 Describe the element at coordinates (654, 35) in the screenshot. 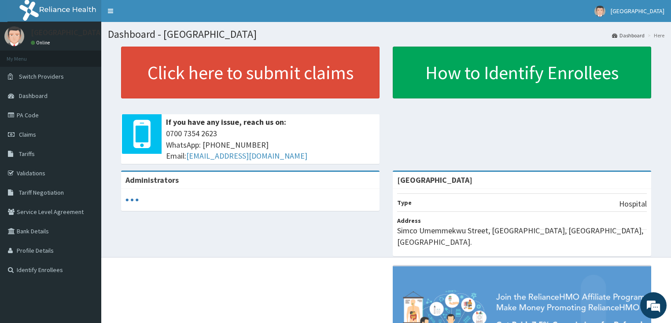

I see `li: Here` at that location.